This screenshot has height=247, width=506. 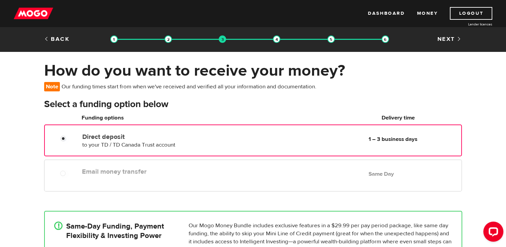 What do you see at coordinates (253, 71) in the screenshot?
I see `h1: How do you want to receive your money?` at bounding box center [253, 71].